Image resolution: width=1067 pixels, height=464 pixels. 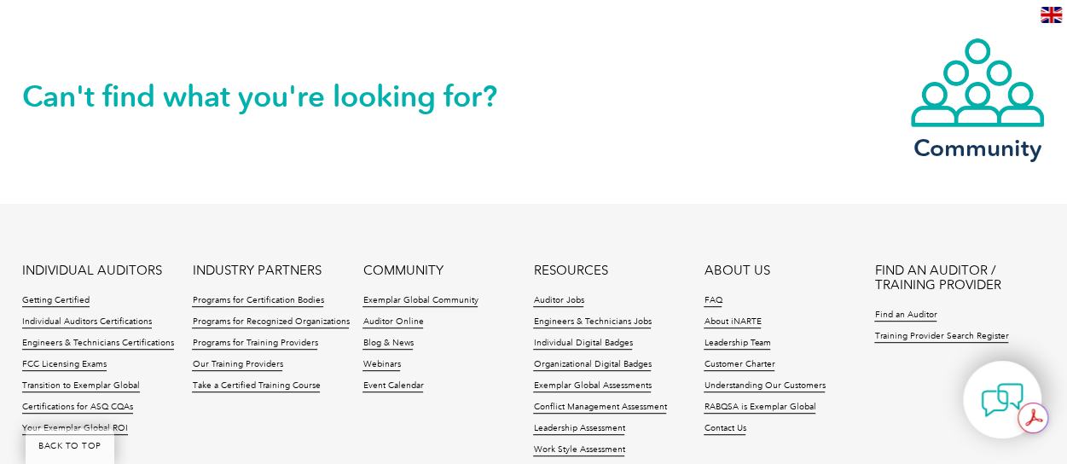 I want to click on a: Transition to Exemplar Global, so click(x=81, y=386).